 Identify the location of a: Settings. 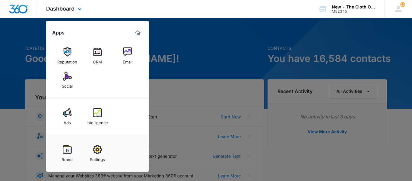
(97, 153).